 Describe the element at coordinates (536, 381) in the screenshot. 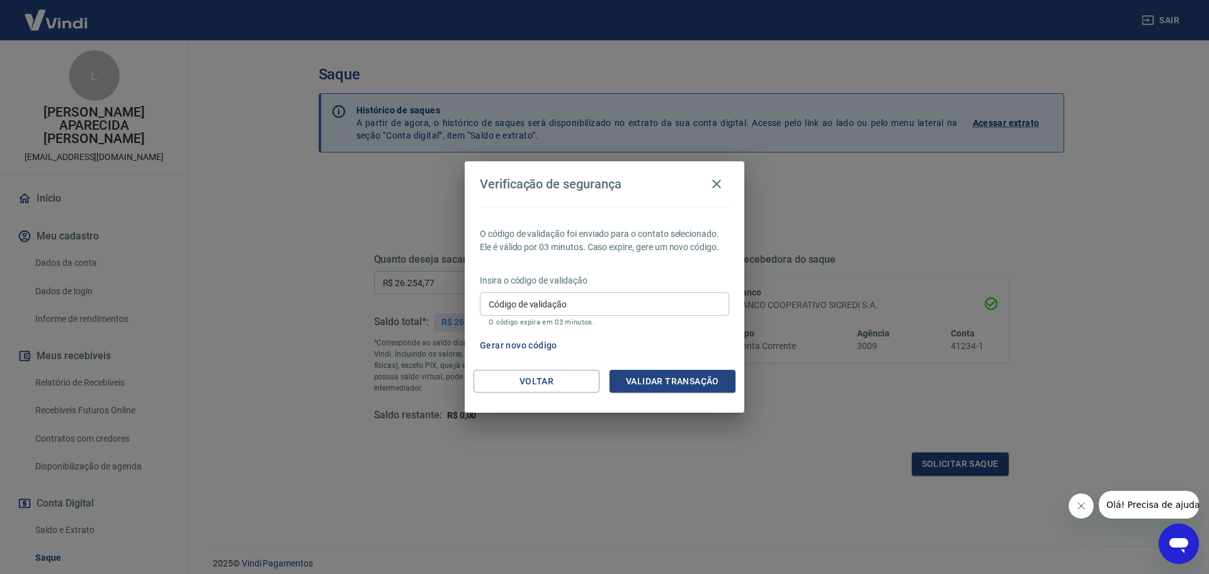

I see `button: Voltar` at that location.